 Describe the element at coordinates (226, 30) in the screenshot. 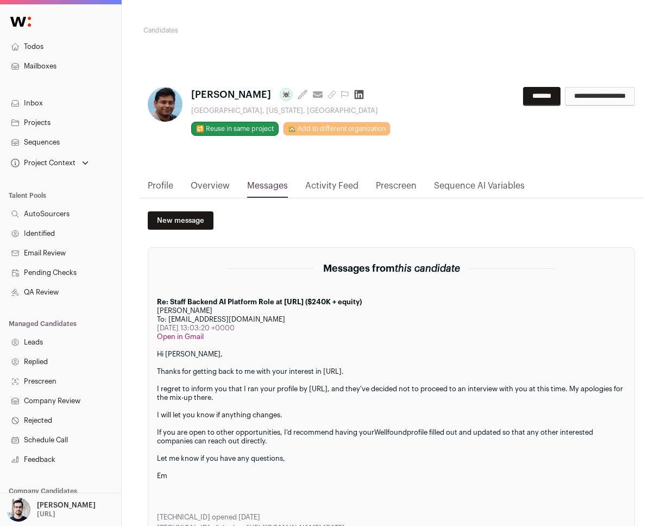

I see `h2: Candidates` at that location.